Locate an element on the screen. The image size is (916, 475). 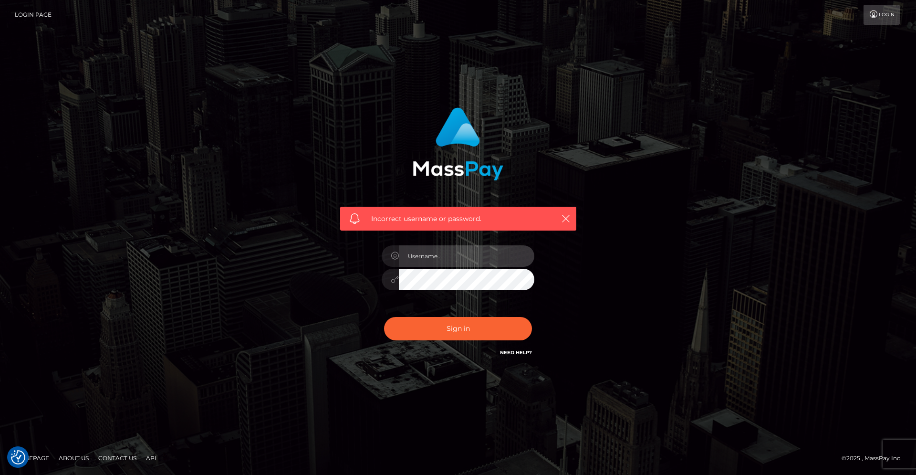
img: Revisit consent button is located at coordinates (18, 457).